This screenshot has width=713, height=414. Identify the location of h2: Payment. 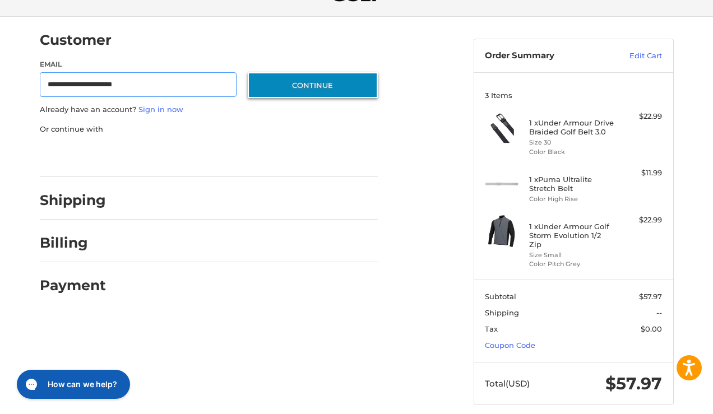
(73, 285).